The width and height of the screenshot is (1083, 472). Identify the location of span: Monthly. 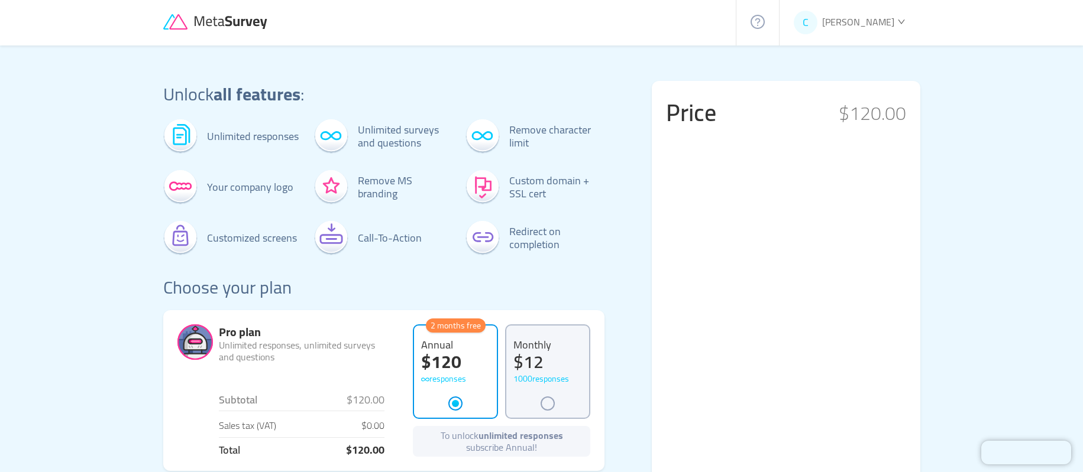
(548, 345).